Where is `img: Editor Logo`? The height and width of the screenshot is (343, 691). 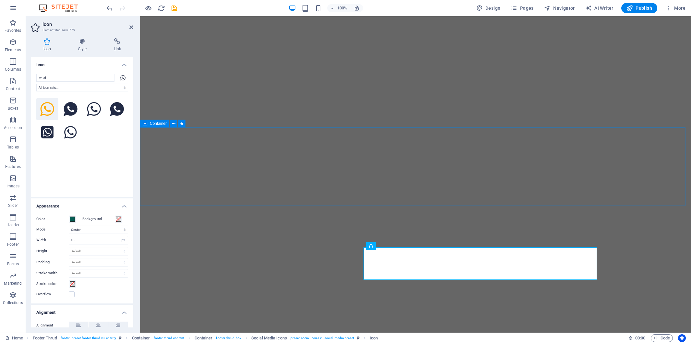 img: Editor Logo is located at coordinates (62, 8).